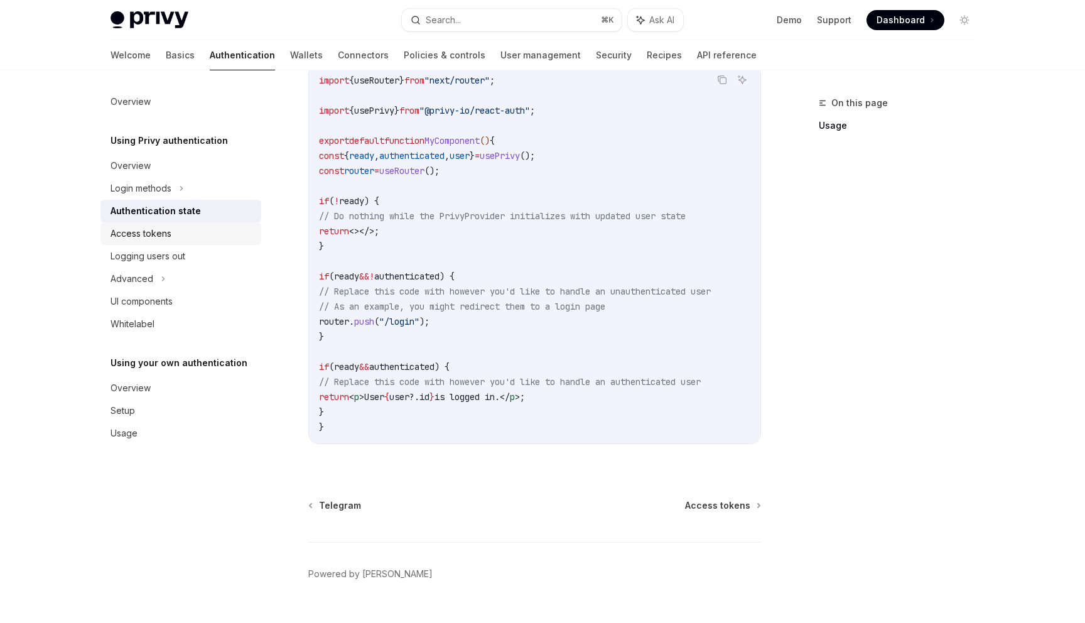 This screenshot has width=1085, height=623. Describe the element at coordinates (367, 141) in the screenshot. I see `span: default` at that location.